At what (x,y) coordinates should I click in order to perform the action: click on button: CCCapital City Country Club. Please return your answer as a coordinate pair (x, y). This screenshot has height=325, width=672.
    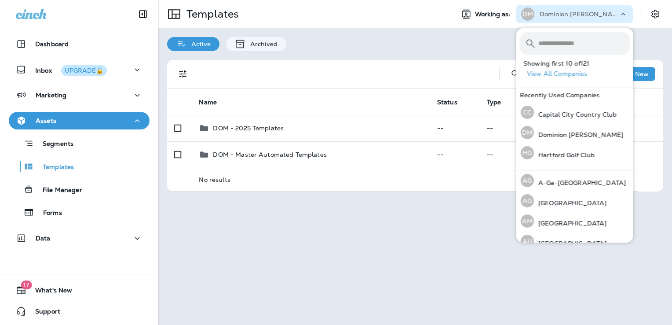
    Looking at the image, I should click on (575, 112).